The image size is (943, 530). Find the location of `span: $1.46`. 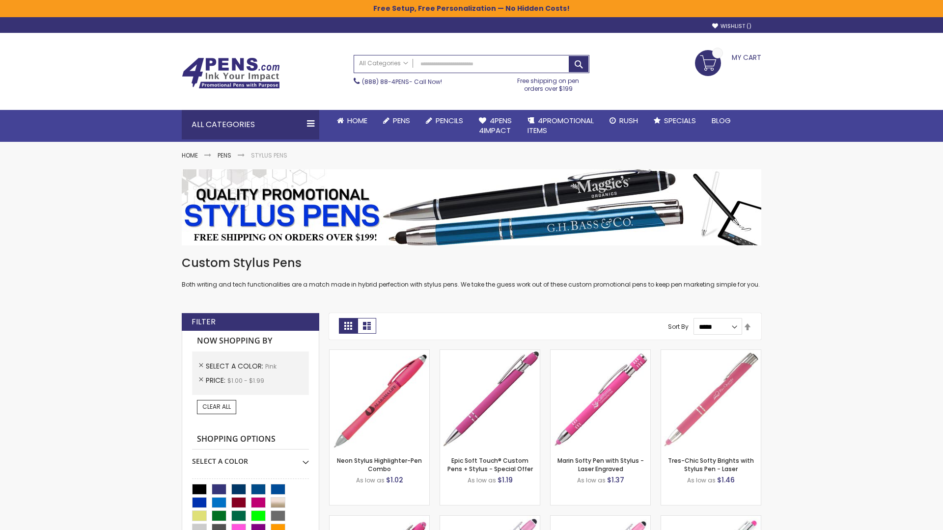

span: $1.46 is located at coordinates (726, 480).